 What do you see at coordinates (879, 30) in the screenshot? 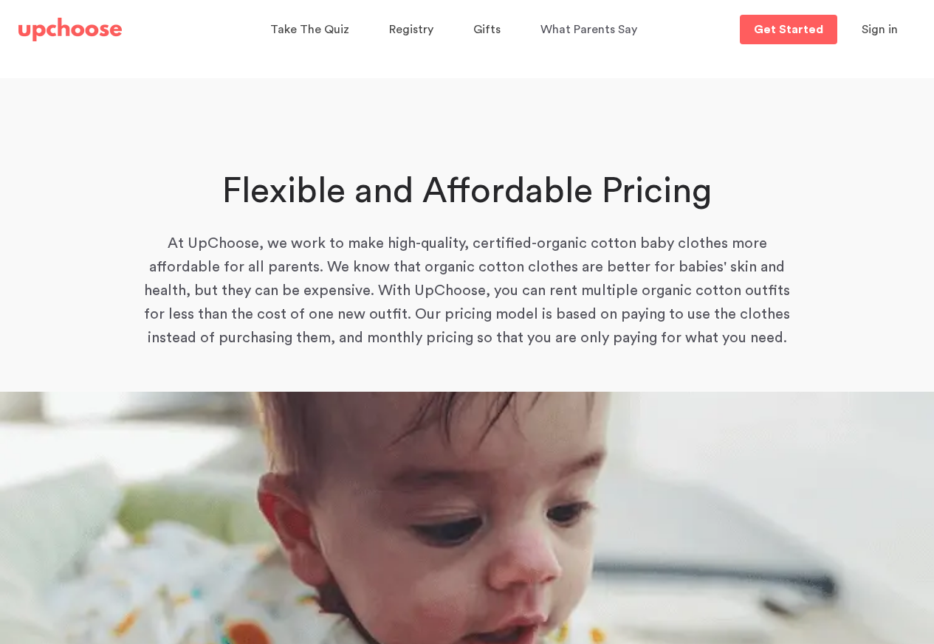
I see `span: Sign in` at bounding box center [879, 30].